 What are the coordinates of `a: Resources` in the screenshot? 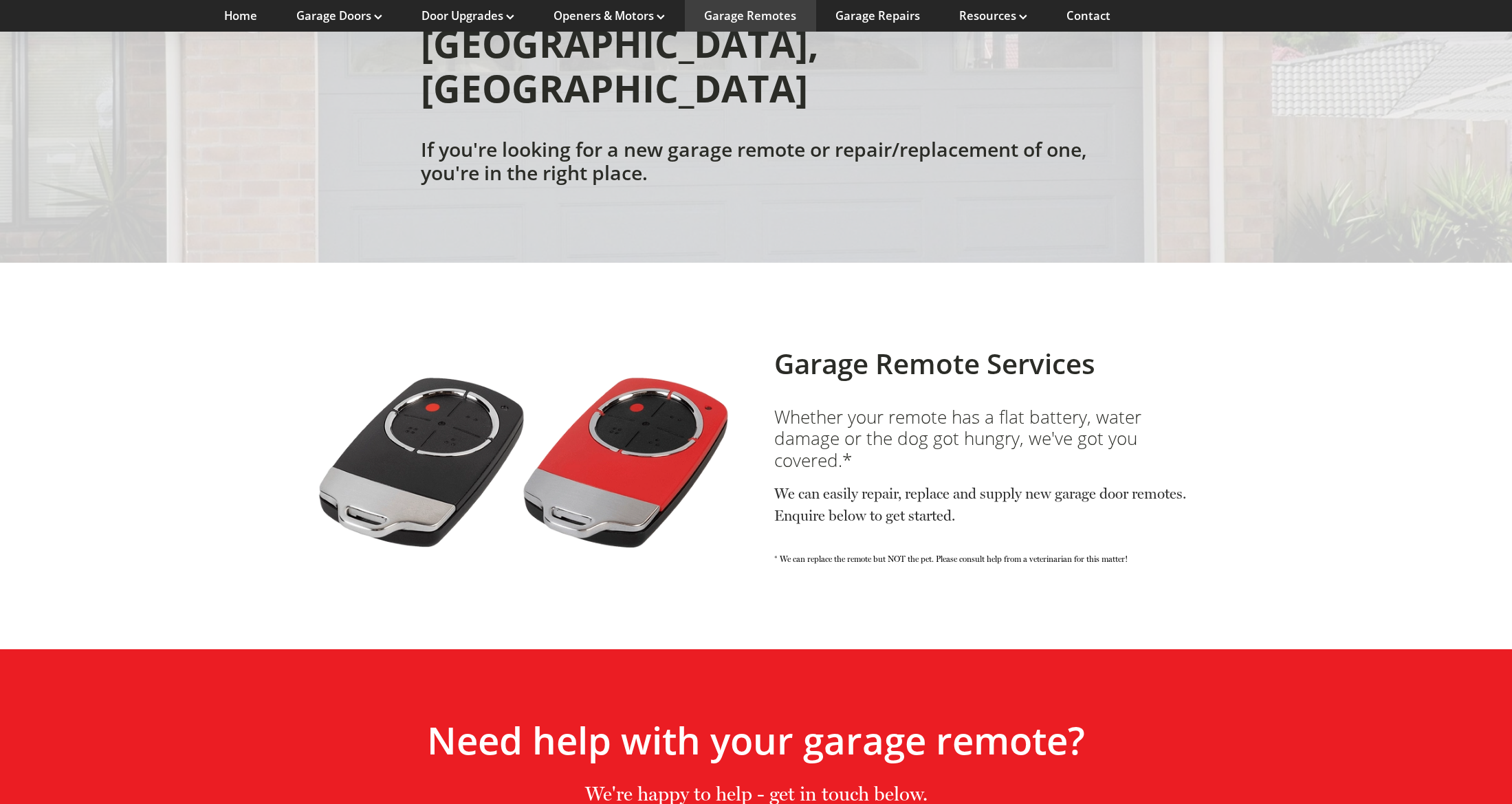 It's located at (992, 16).